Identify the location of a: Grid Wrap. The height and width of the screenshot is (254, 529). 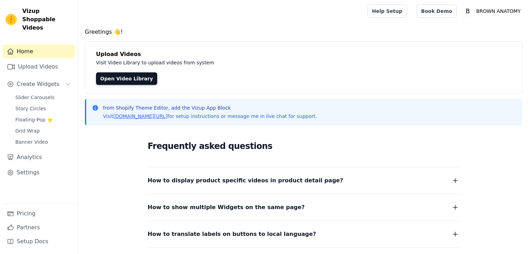
(43, 131).